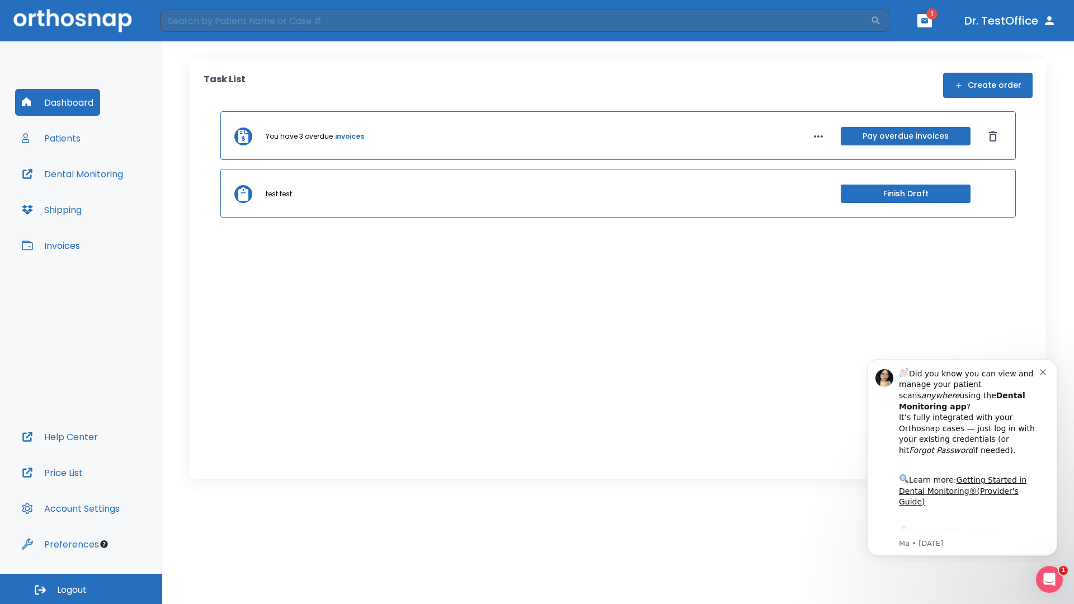  What do you see at coordinates (70, 508) in the screenshot?
I see `button: Account Settings` at bounding box center [70, 508].